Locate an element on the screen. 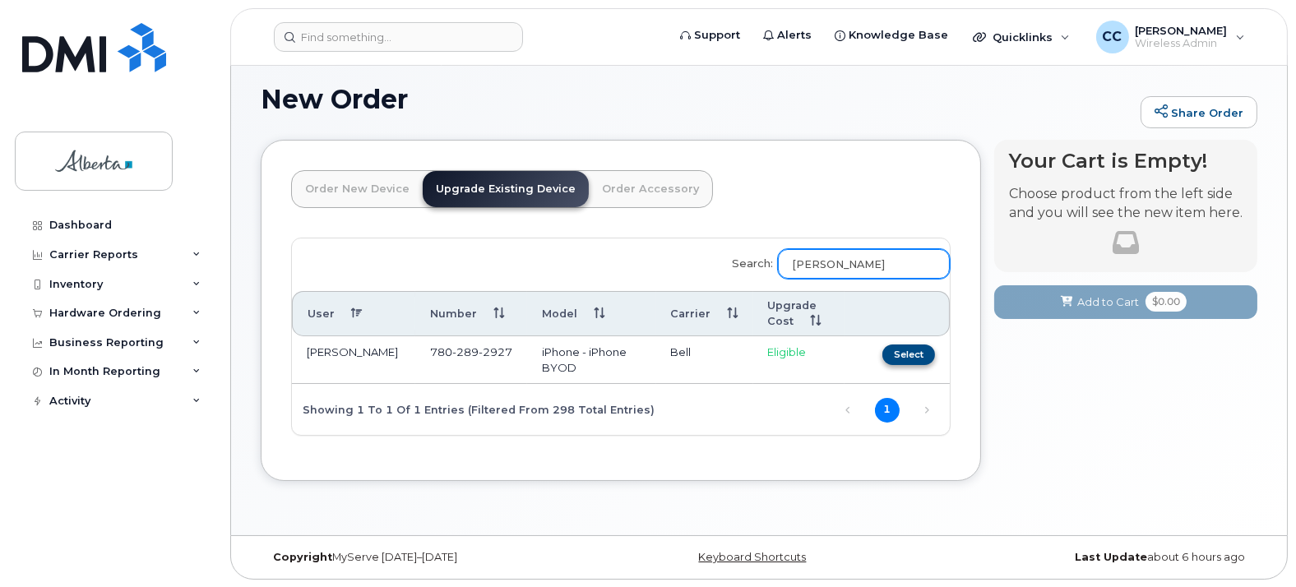  strong: Copyright is located at coordinates (303, 557).